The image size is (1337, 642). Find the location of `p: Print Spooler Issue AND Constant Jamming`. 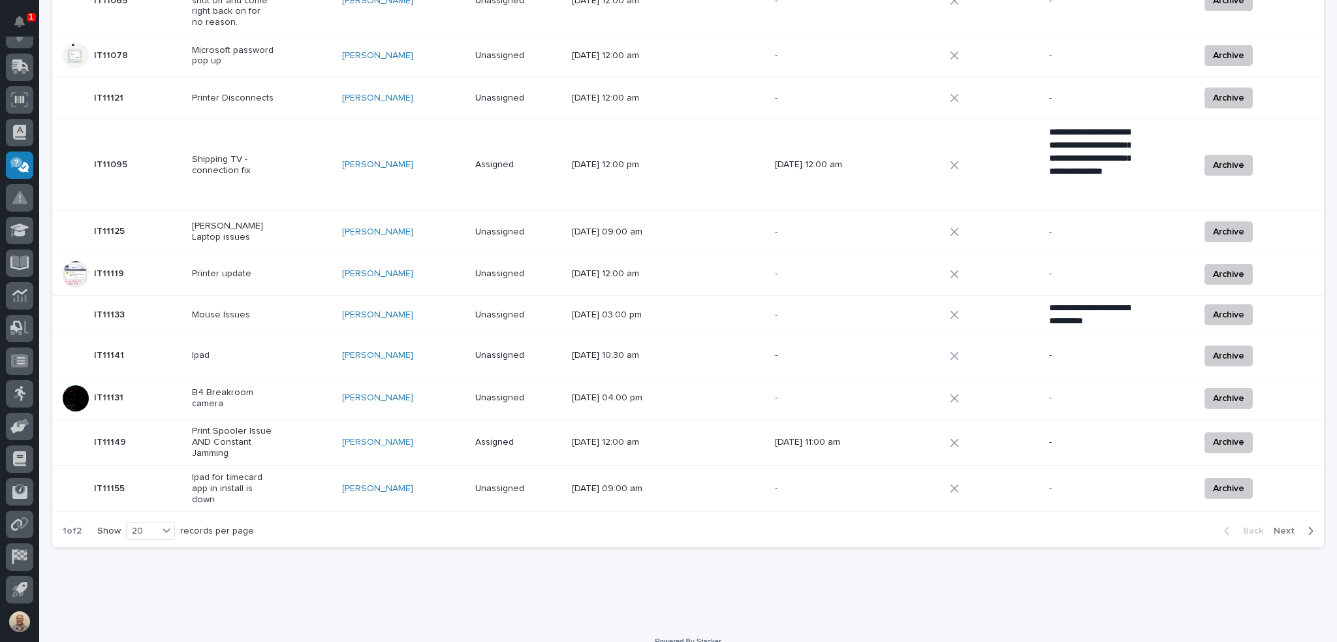

p: Print Spooler Issue AND Constant Jamming is located at coordinates (232, 442).